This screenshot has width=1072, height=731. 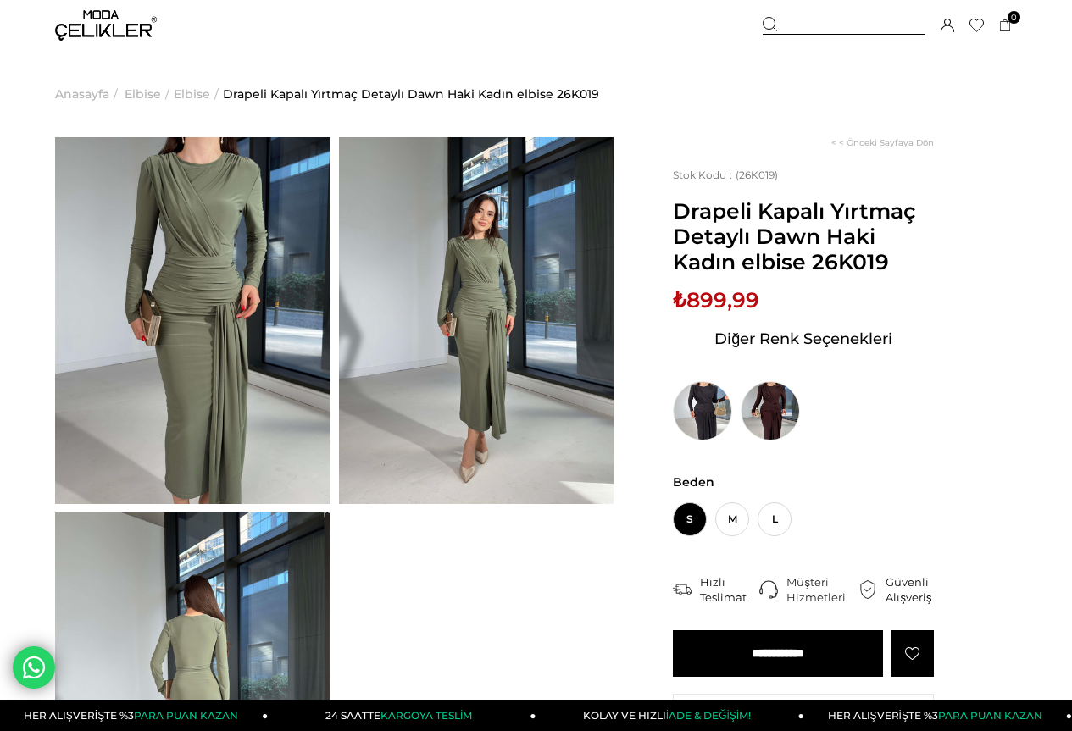 I want to click on span: S, so click(x=690, y=519).